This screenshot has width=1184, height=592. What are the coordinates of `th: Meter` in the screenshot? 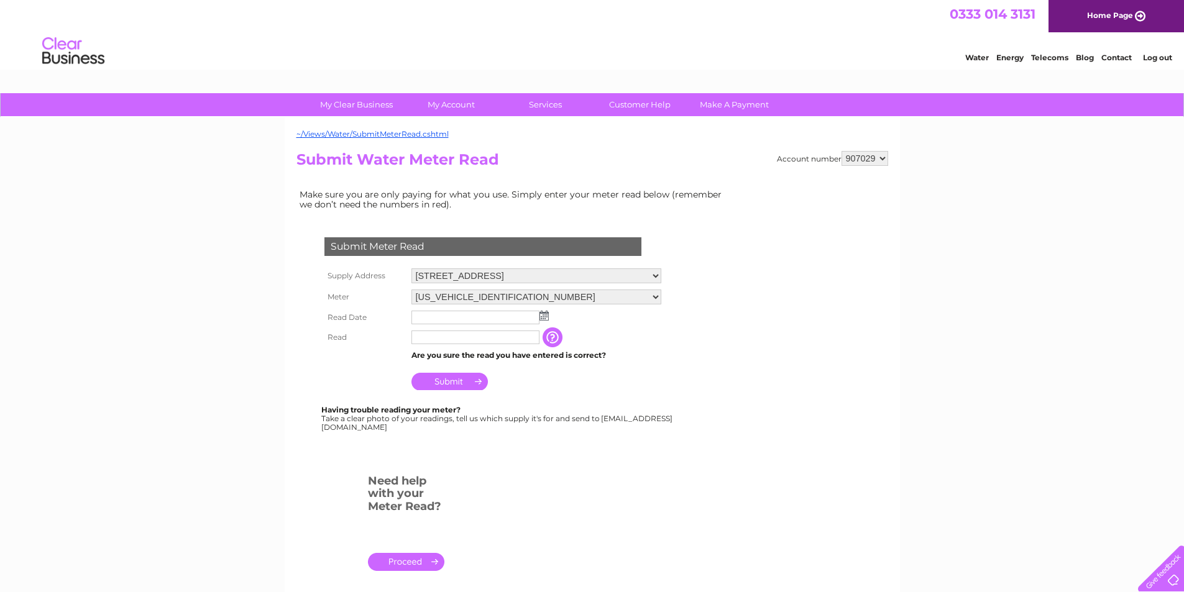 It's located at (365, 297).